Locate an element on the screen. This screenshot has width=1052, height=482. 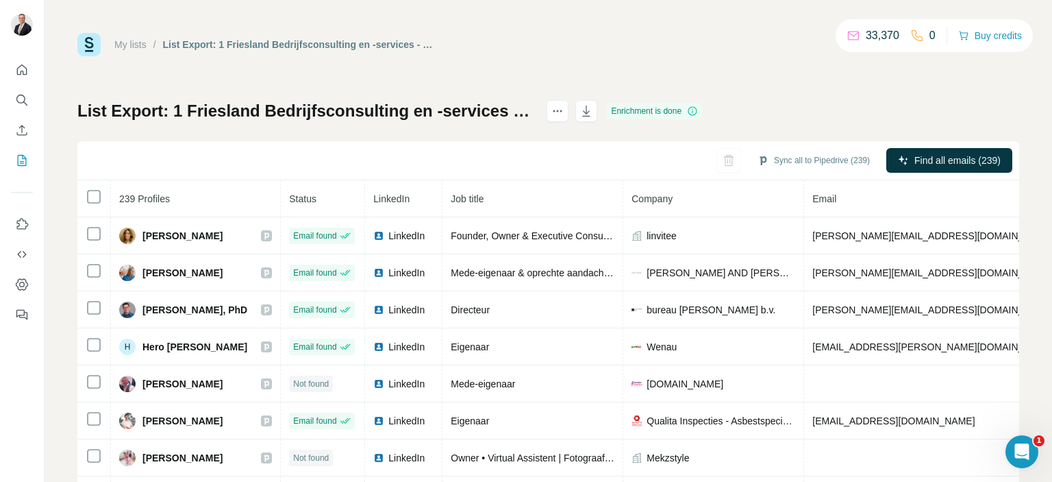
span: Wenau is located at coordinates (662, 347).